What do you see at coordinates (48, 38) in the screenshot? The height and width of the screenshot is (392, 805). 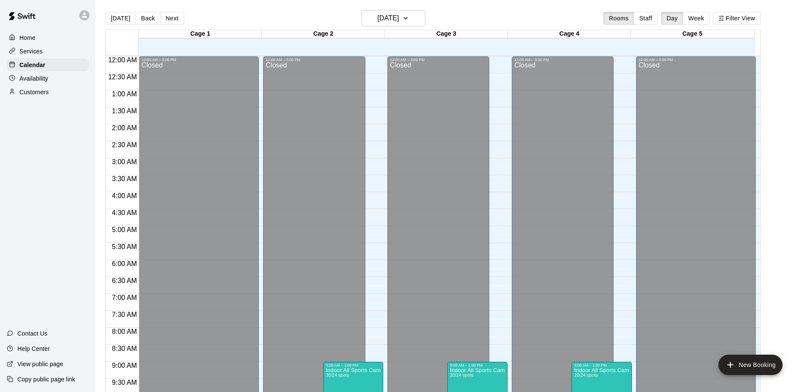 I see `a: Home` at bounding box center [48, 38].